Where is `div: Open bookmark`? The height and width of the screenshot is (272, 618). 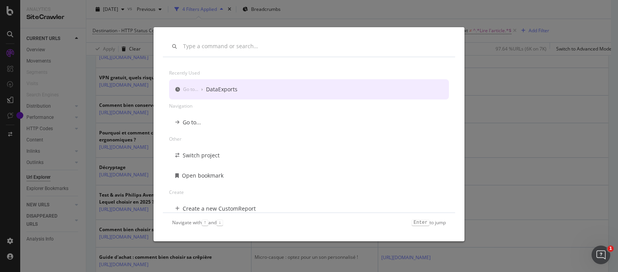 div: Open bookmark is located at coordinates (203, 176).